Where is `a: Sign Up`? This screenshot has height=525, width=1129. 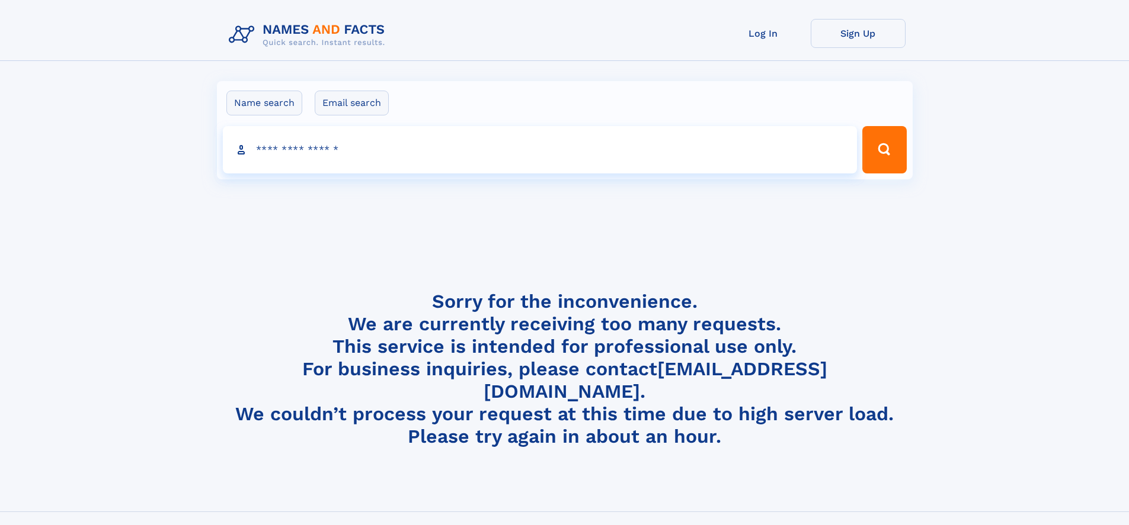
a: Sign Up is located at coordinates (858, 33).